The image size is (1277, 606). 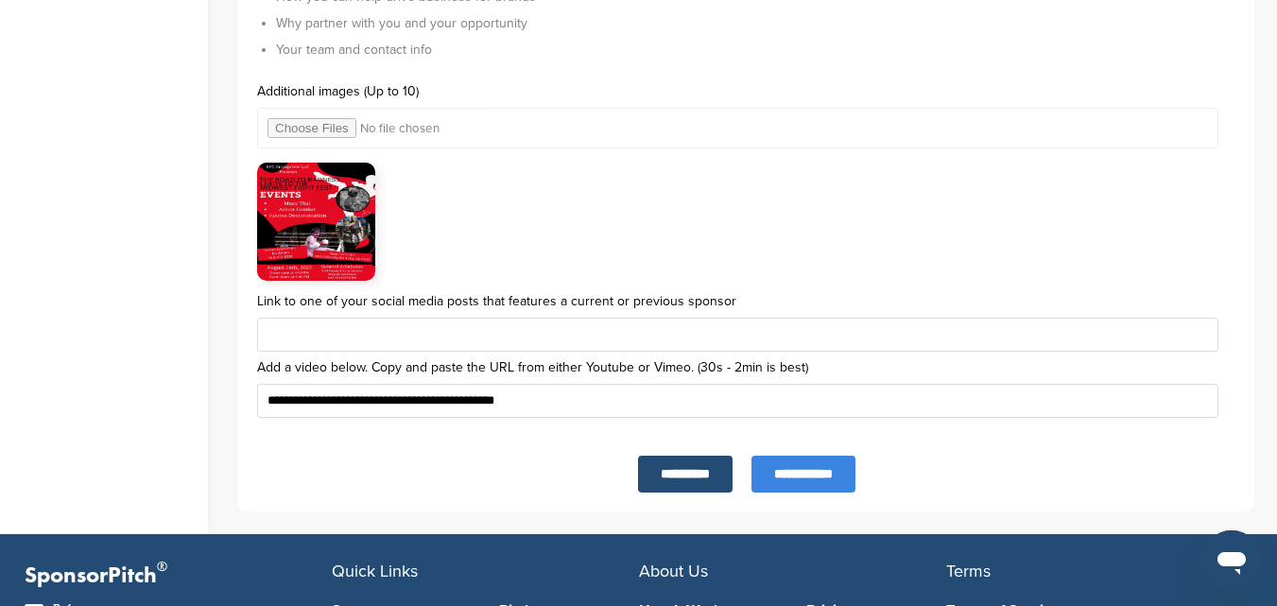 What do you see at coordinates (968, 571) in the screenshot?
I see `span: Terms` at bounding box center [968, 571].